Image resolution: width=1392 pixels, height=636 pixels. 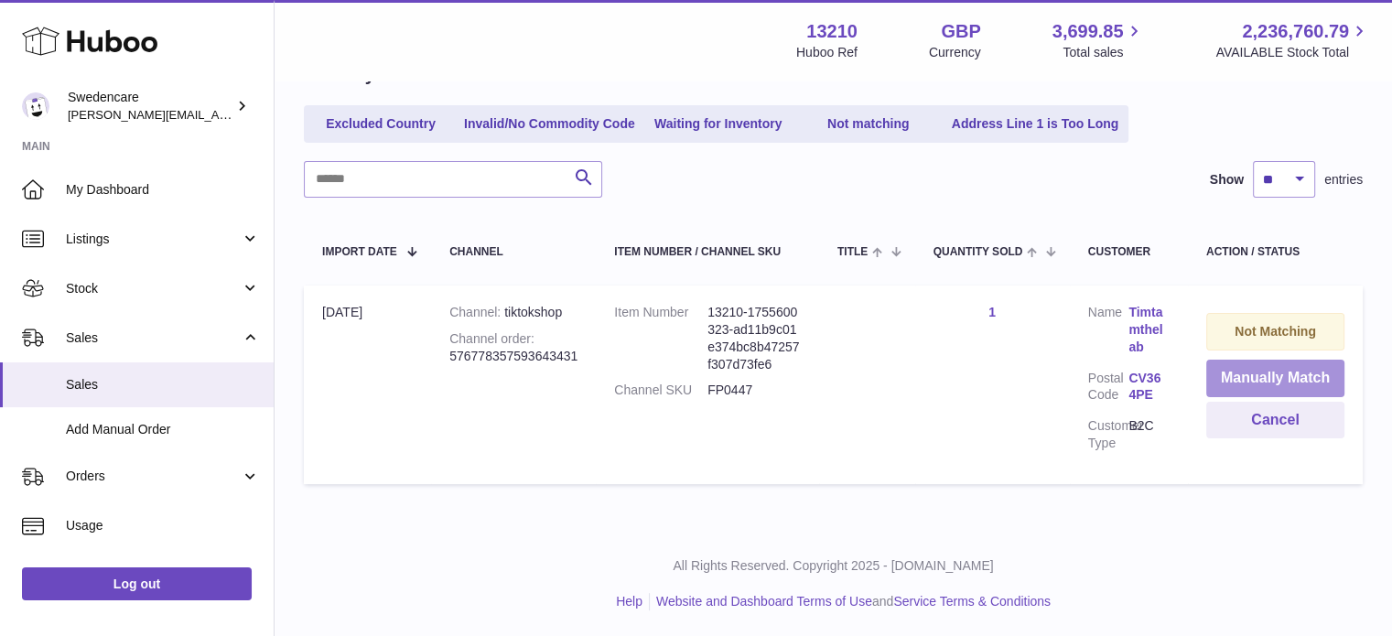 I want to click on a: 2,236,760.79 AVAILABLE Stock Total, so click(x=1293, y=40).